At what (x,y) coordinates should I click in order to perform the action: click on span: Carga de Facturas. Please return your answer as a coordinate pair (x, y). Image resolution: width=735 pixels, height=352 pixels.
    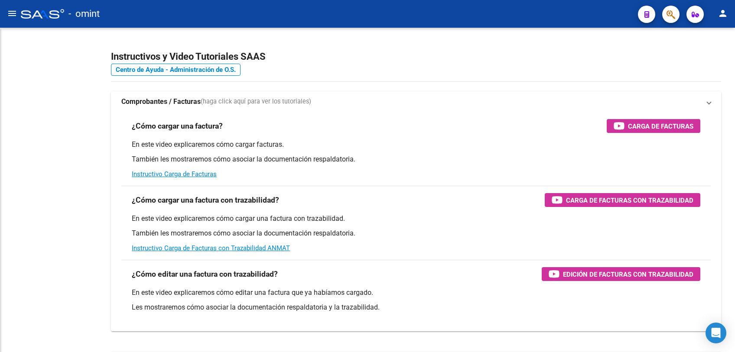
    Looking at the image, I should click on (661, 126).